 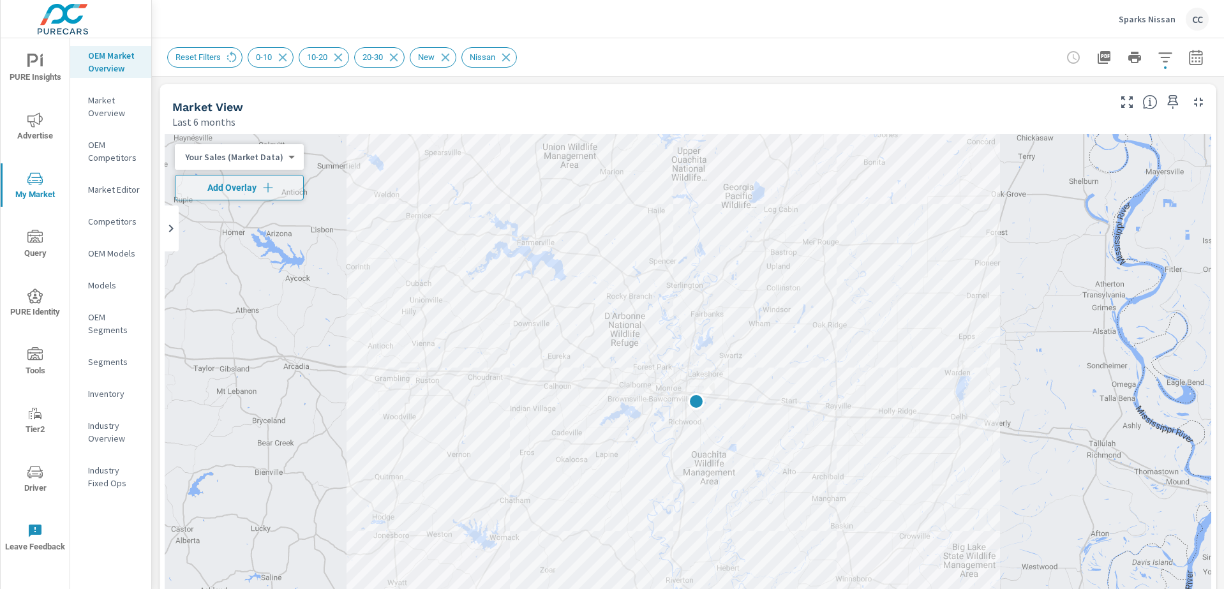 What do you see at coordinates (110, 221) in the screenshot?
I see `div: Competitors` at bounding box center [110, 221].